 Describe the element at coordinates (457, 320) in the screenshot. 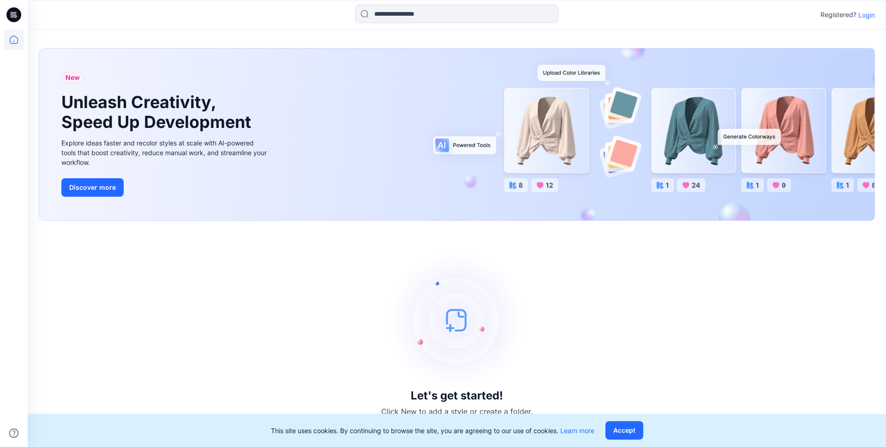

I see `img: empty-state-image.svg` at that location.